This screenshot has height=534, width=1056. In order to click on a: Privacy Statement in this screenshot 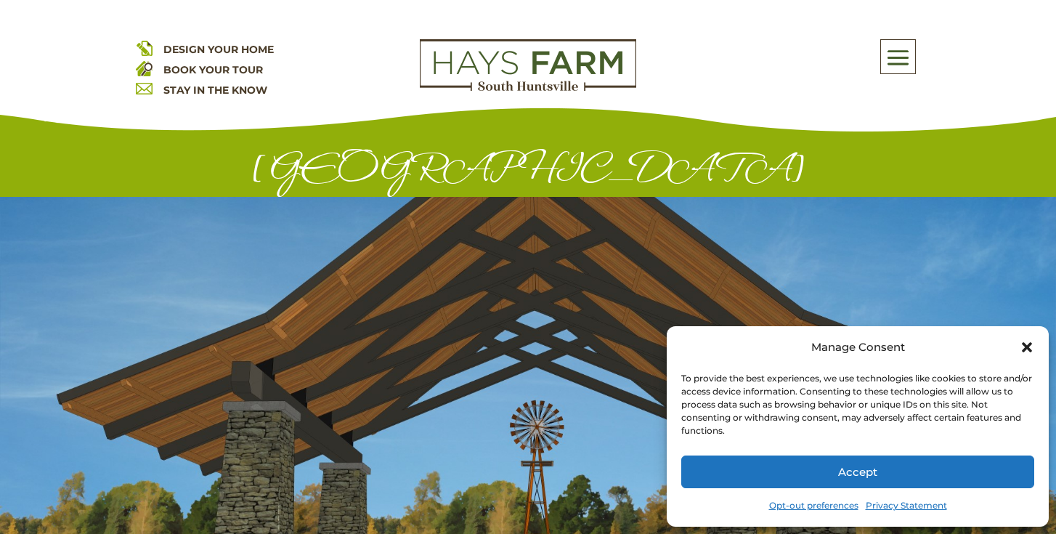, I will do `click(906, 505)`.